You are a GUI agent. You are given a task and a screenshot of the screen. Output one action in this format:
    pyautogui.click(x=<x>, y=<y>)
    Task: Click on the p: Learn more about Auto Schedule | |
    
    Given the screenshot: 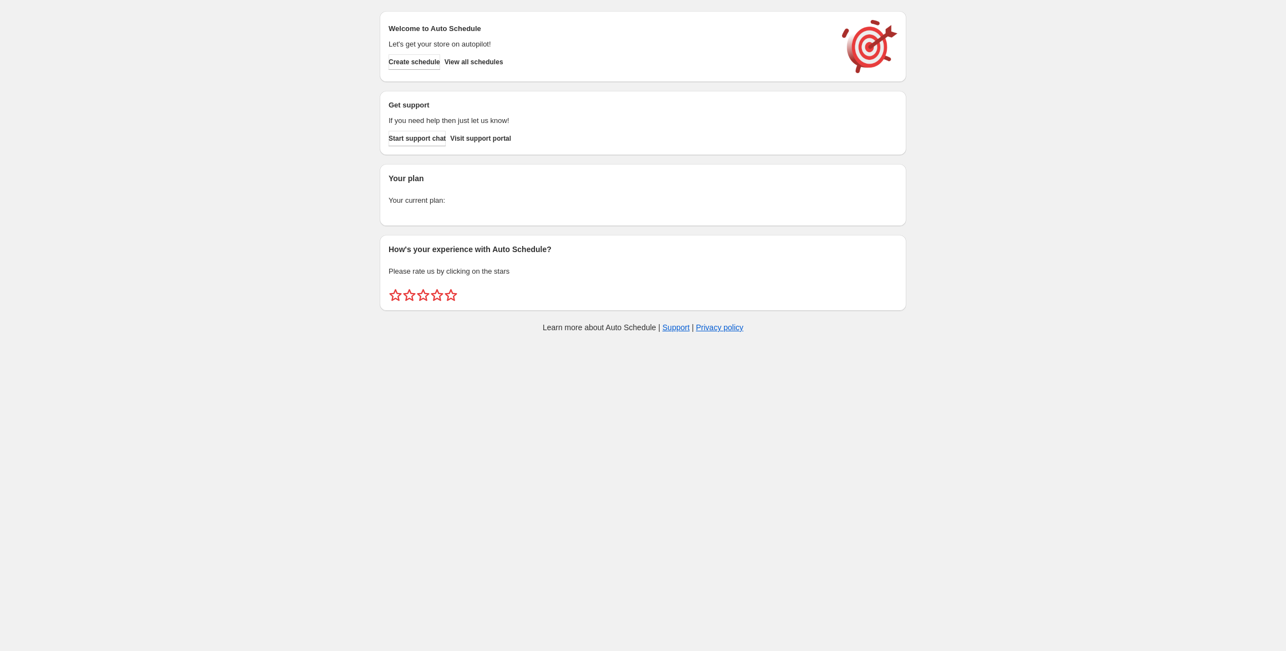 What is the action you would take?
    pyautogui.click(x=643, y=328)
    